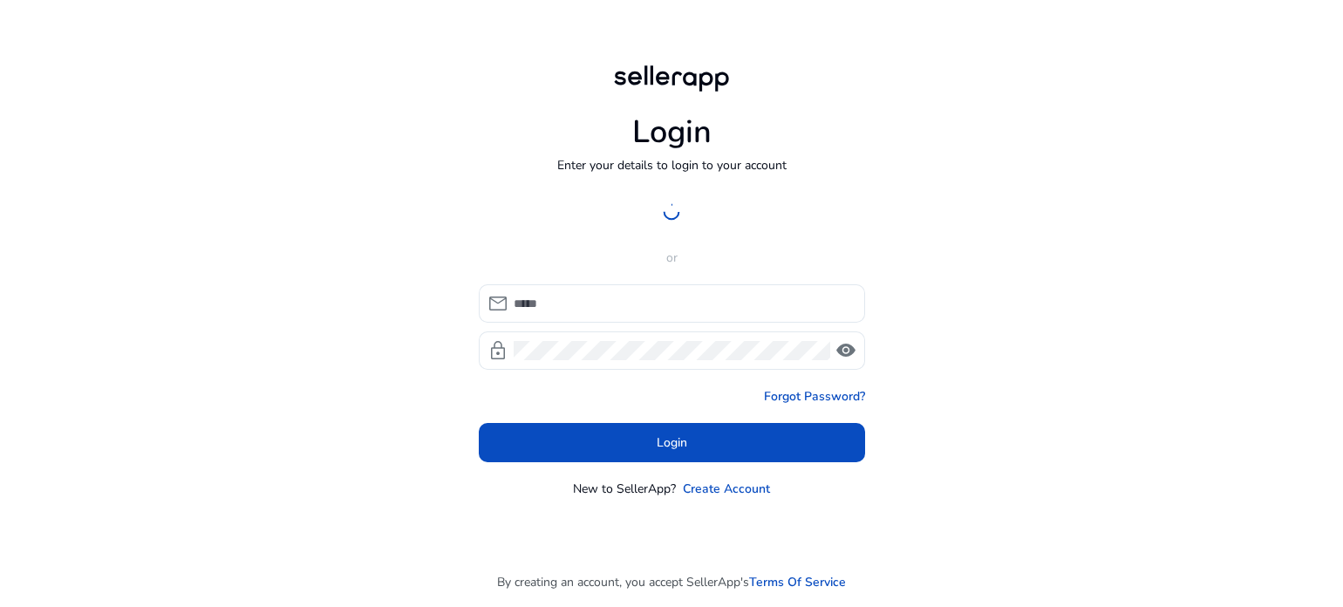 This screenshot has width=1343, height=607. Describe the element at coordinates (846, 351) in the screenshot. I see `span: visibility` at that location.